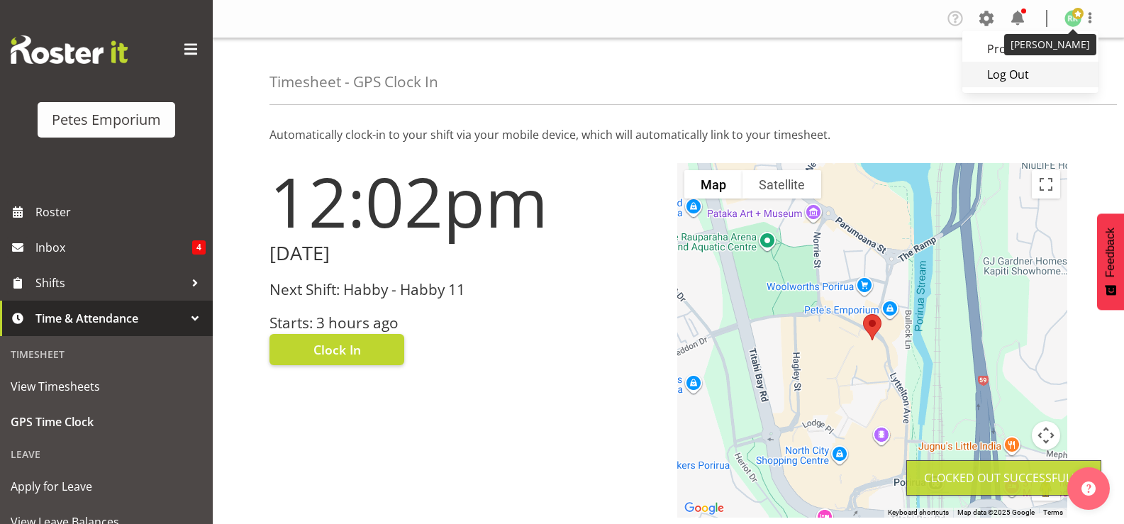 Image resolution: width=1124 pixels, height=524 pixels. I want to click on span: Shifts, so click(110, 283).